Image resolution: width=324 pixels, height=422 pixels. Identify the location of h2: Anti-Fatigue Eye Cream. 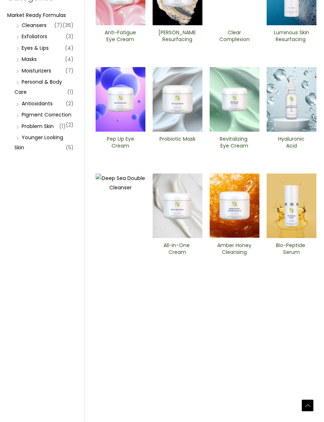
(120, 36).